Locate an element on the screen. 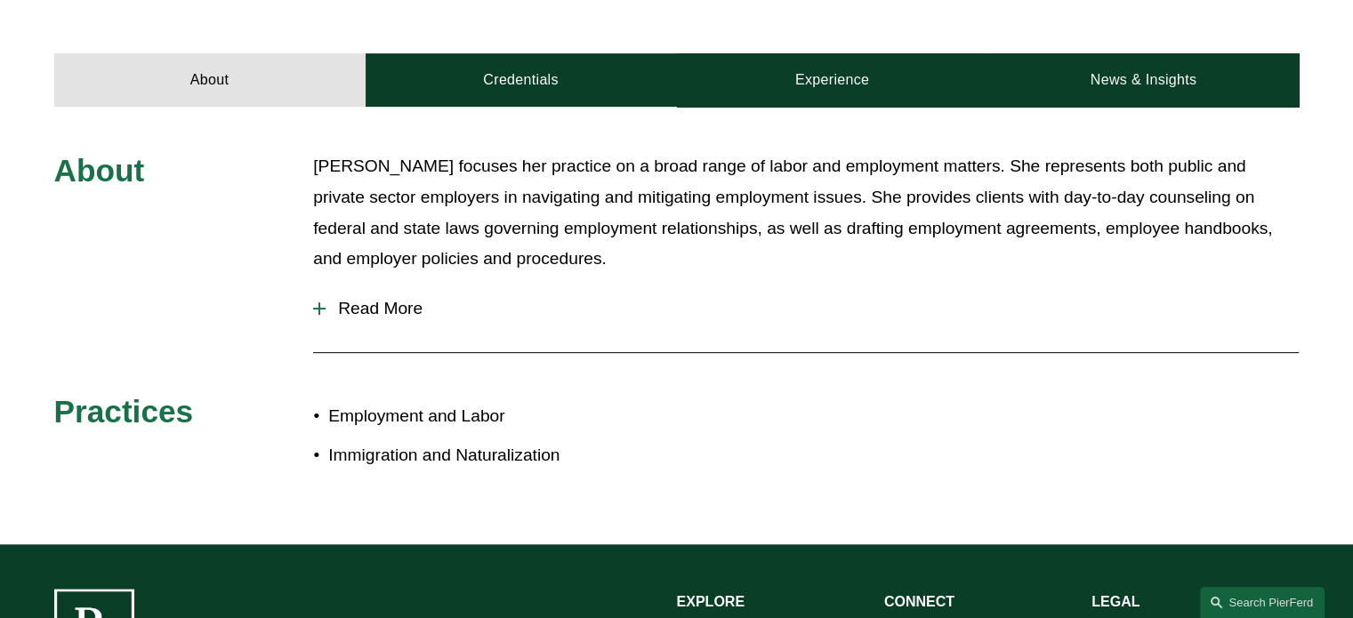  button: Read More is located at coordinates (806, 309).